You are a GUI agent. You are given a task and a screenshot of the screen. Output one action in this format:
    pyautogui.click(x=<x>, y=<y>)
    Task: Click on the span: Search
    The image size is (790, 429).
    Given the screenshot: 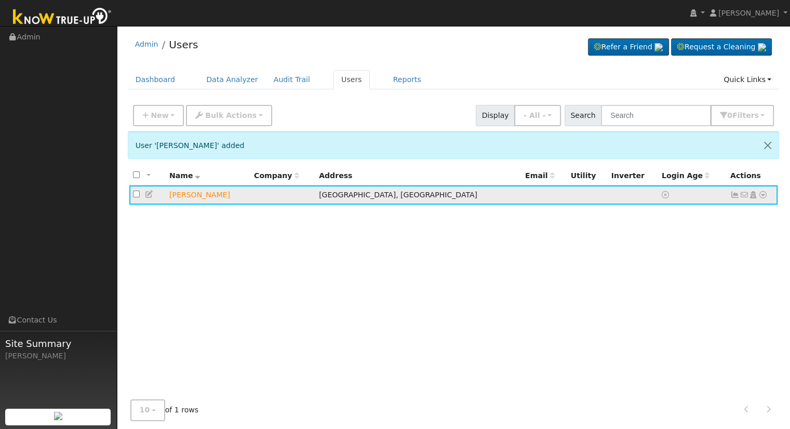 What is the action you would take?
    pyautogui.click(x=583, y=115)
    